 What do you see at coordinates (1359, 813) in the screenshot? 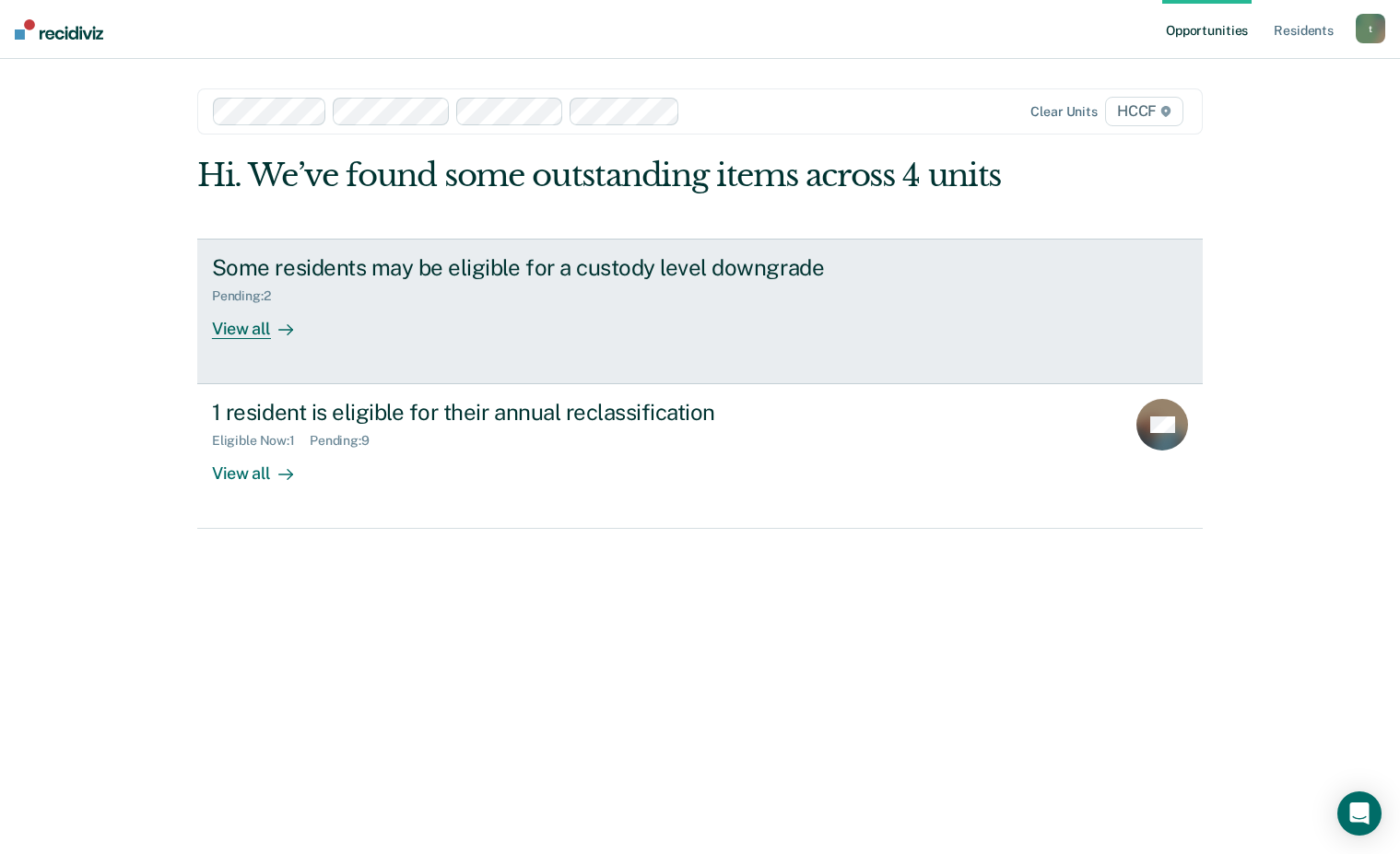
I see `div: Open Intercom Messenger` at bounding box center [1359, 813].